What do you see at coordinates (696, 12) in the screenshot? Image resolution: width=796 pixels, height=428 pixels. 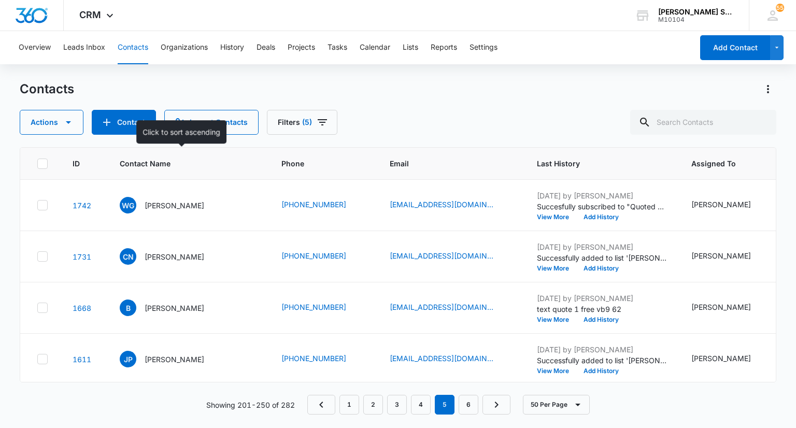 I see `div: account name` at bounding box center [696, 12].